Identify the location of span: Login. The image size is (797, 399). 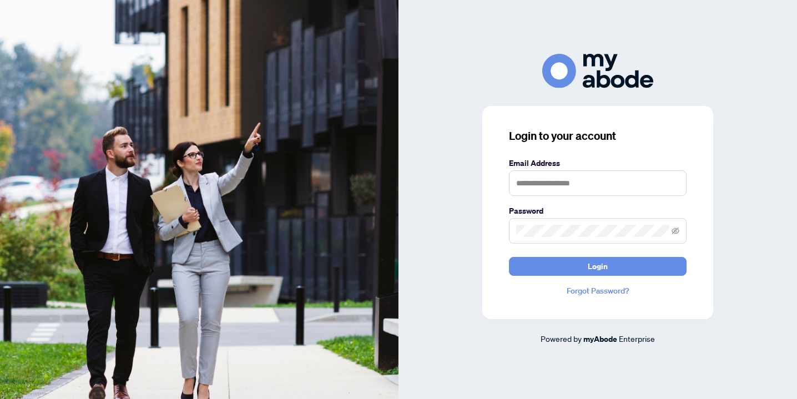
(598, 267).